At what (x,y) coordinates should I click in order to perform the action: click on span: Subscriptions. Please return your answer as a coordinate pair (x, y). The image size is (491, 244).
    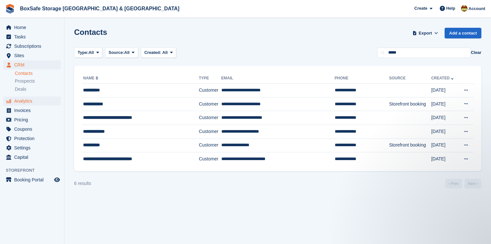
    Looking at the image, I should click on (34, 46).